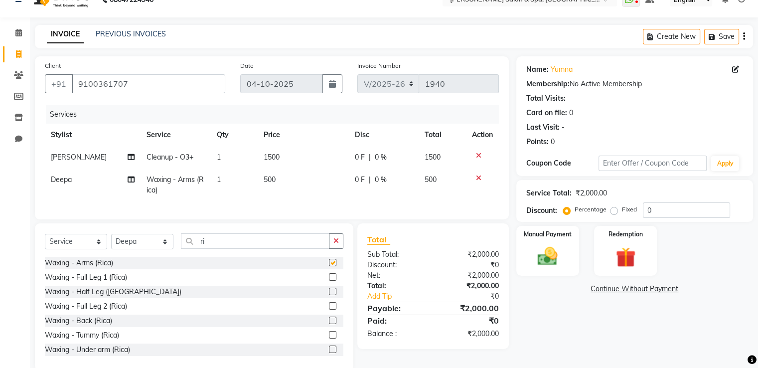  What do you see at coordinates (547, 113) in the screenshot?
I see `div: Card on file:` at bounding box center [547, 113].